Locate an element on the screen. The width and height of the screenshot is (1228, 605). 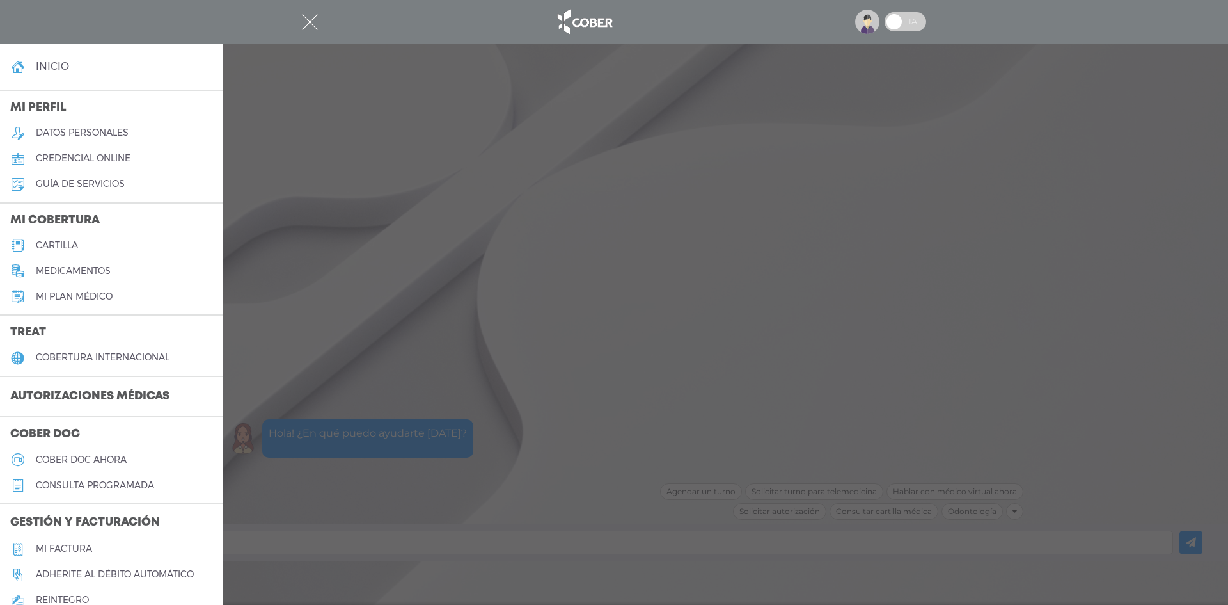
h5: Cober doc ahora is located at coordinates (81, 459).